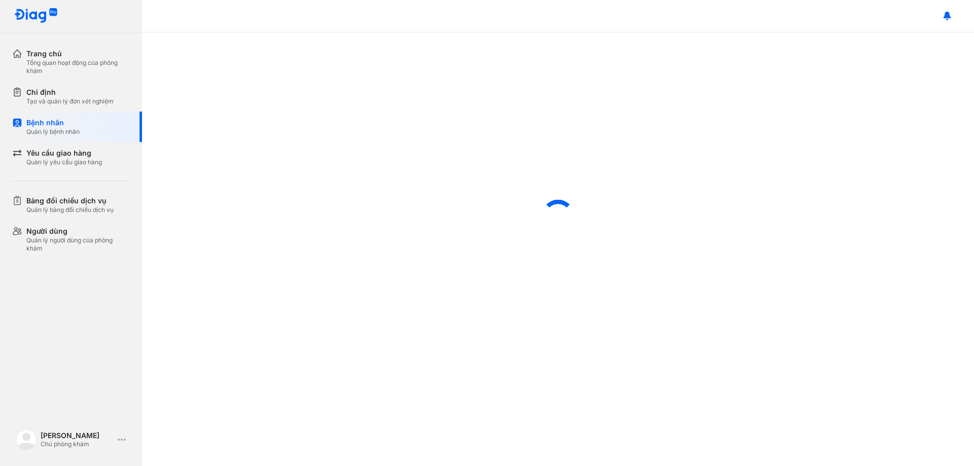 This screenshot has width=974, height=466. I want to click on div: Bệnh nhân, so click(53, 123).